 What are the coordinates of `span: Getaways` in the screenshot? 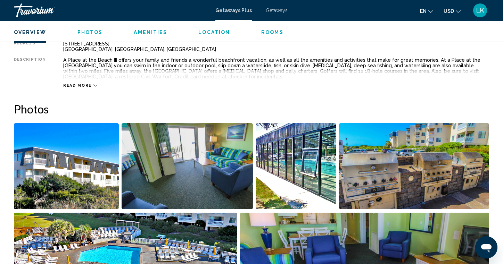 It's located at (276, 10).